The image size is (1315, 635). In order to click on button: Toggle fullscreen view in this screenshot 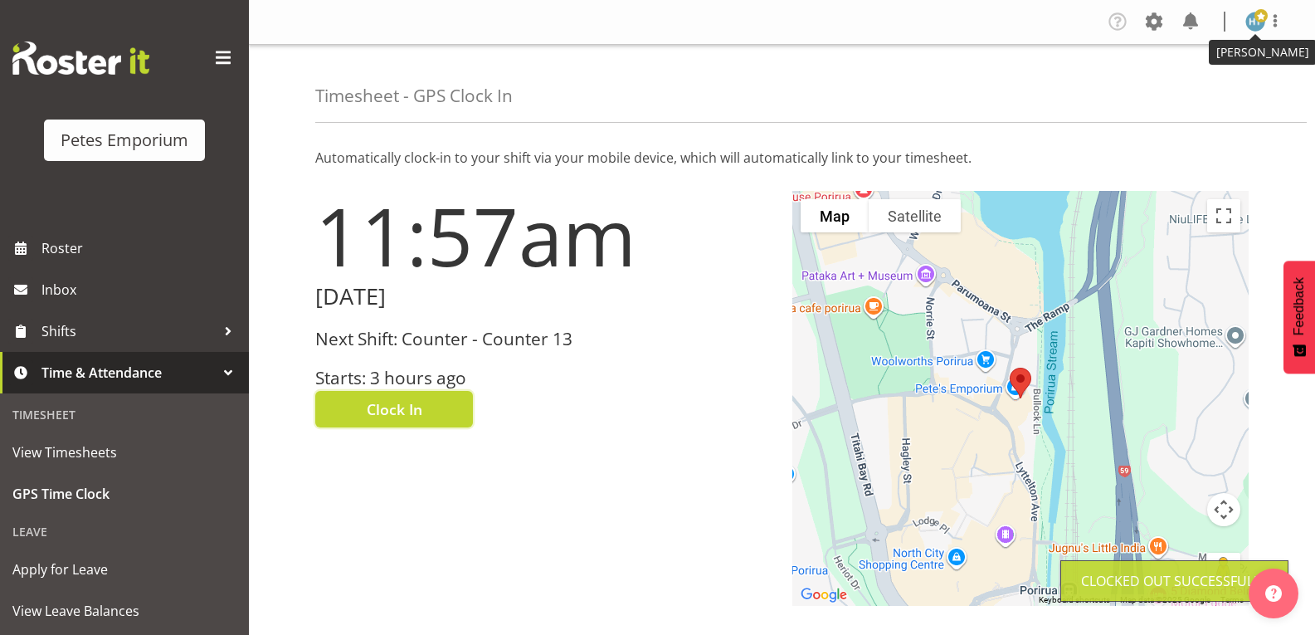, I will do `click(1224, 216)`.